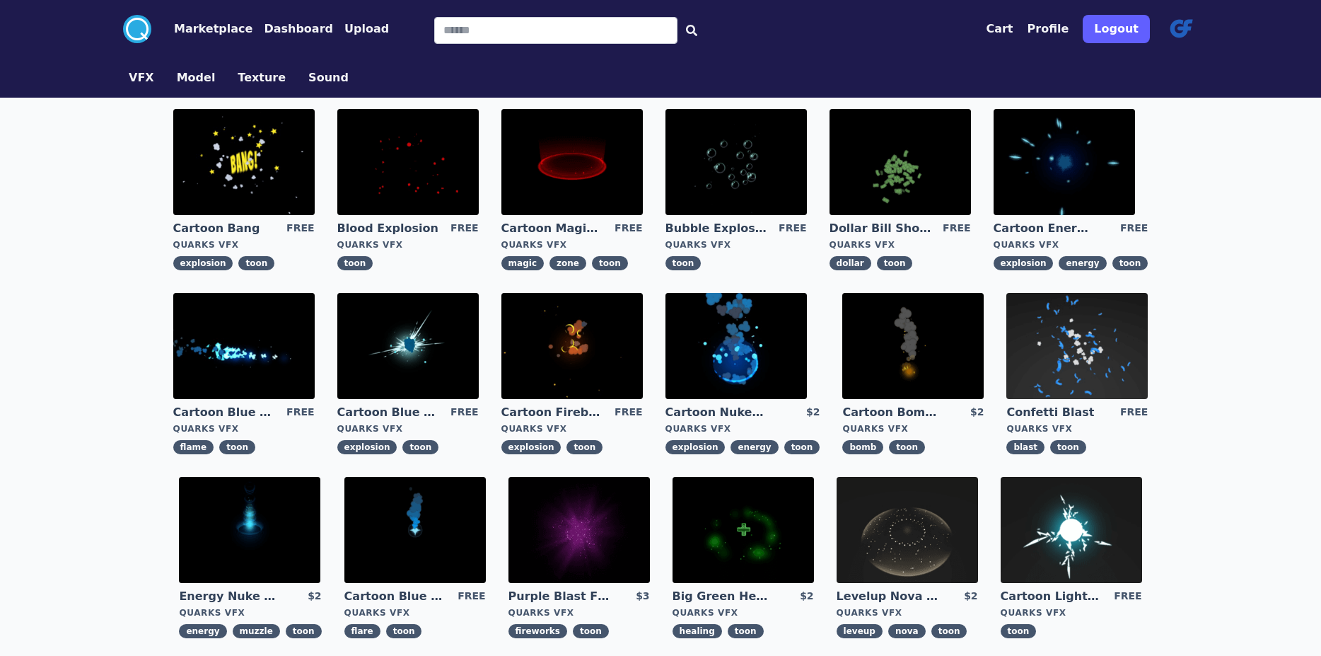  What do you see at coordinates (537, 631) in the screenshot?
I see `span: fireworks` at bounding box center [537, 631].